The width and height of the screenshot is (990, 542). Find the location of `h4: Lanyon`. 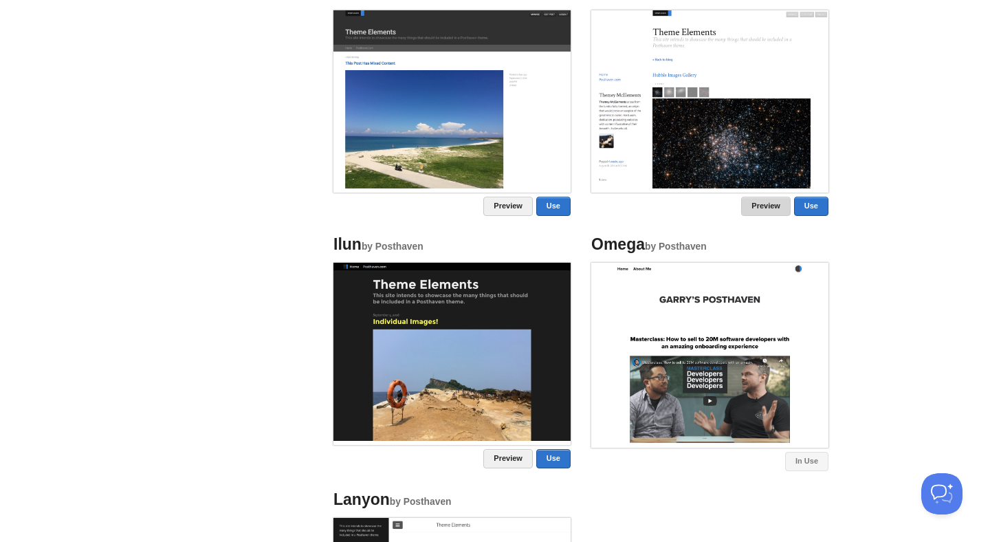

h4: Lanyon is located at coordinates (452, 499).